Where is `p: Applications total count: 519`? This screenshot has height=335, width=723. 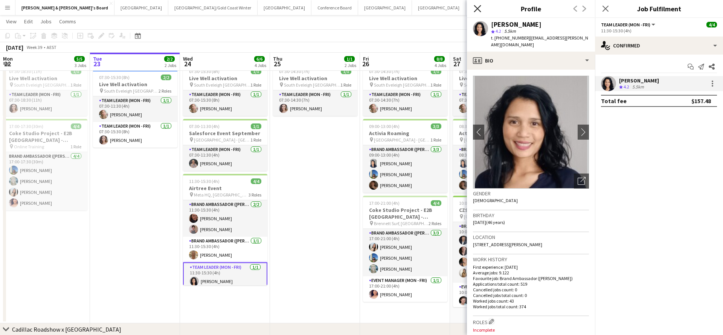 p: Applications total count: 519 is located at coordinates (531, 284).